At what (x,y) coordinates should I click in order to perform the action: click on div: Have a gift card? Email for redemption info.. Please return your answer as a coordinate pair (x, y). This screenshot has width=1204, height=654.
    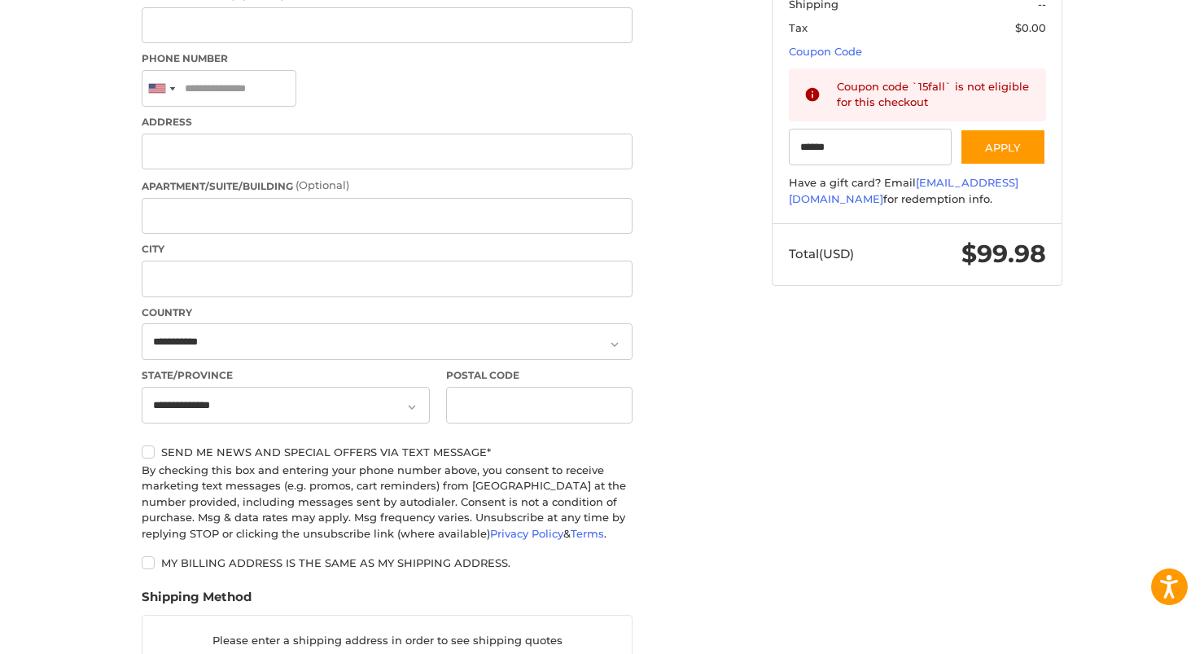
    Looking at the image, I should click on (918, 191).